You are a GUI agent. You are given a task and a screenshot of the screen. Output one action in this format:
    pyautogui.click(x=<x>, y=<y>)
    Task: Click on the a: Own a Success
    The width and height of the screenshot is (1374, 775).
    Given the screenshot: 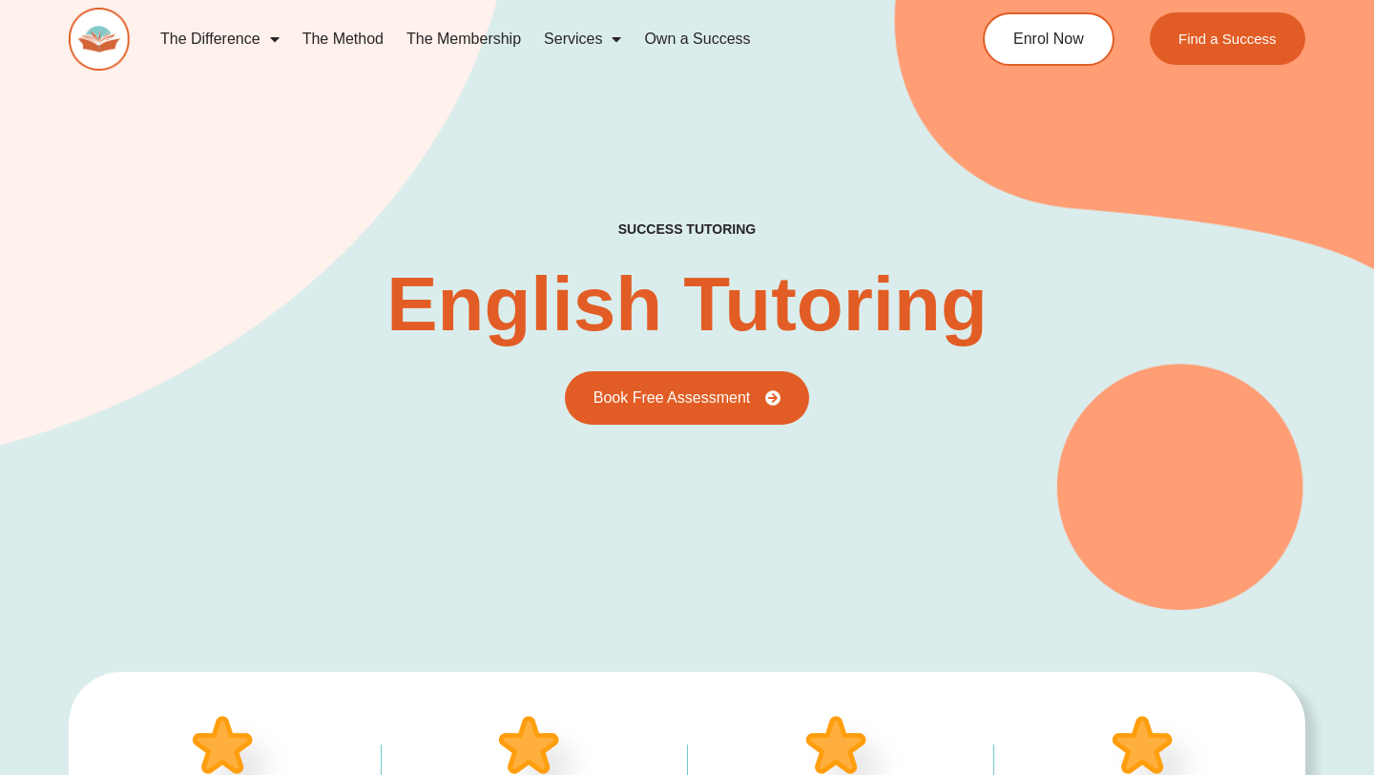 What is the action you would take?
    pyautogui.click(x=696, y=39)
    